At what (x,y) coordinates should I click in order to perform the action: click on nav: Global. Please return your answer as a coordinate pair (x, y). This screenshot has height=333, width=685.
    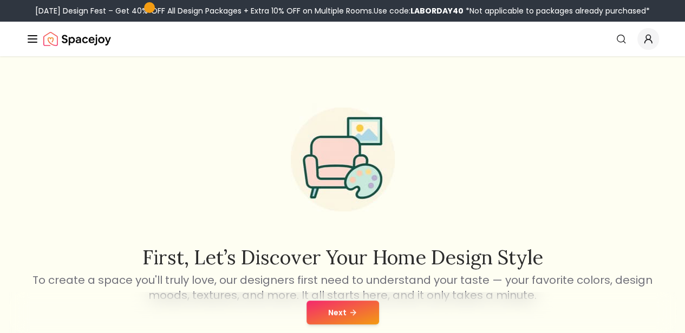
    Looking at the image, I should click on (342, 39).